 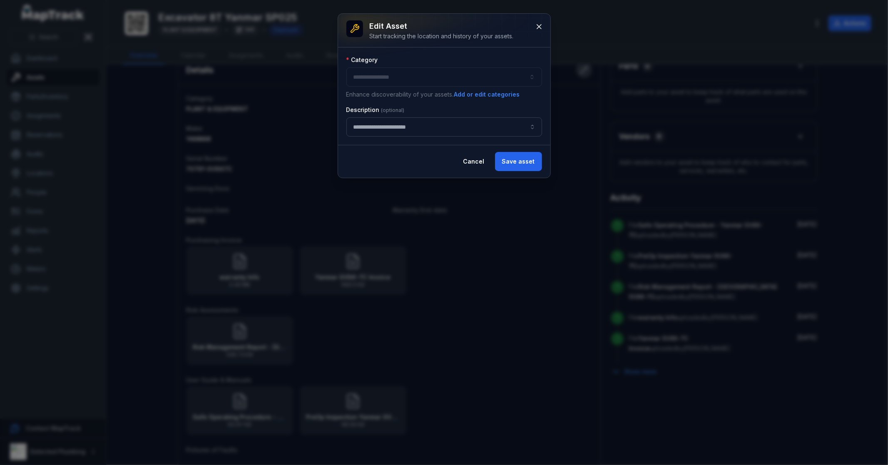 I want to click on h3: Edit asset, so click(x=442, y=26).